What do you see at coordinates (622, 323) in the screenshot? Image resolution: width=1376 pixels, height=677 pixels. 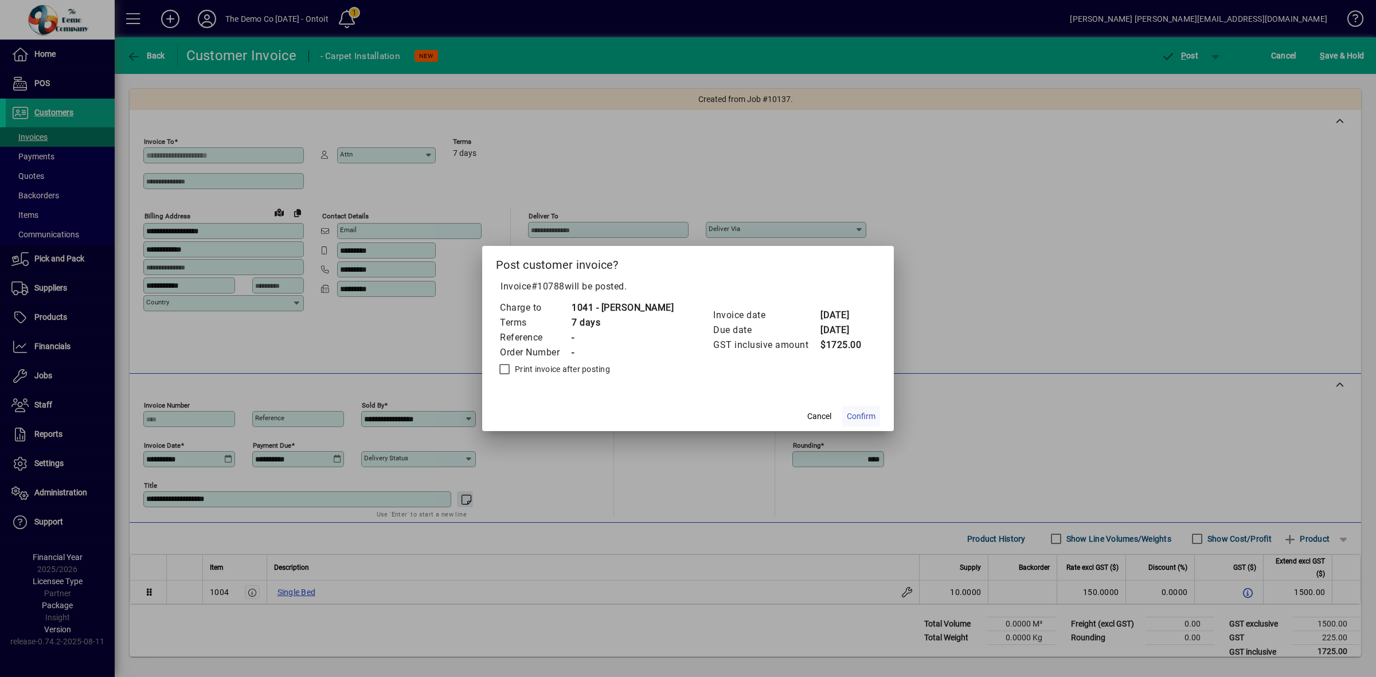 I see `td: 7 days` at bounding box center [622, 323].